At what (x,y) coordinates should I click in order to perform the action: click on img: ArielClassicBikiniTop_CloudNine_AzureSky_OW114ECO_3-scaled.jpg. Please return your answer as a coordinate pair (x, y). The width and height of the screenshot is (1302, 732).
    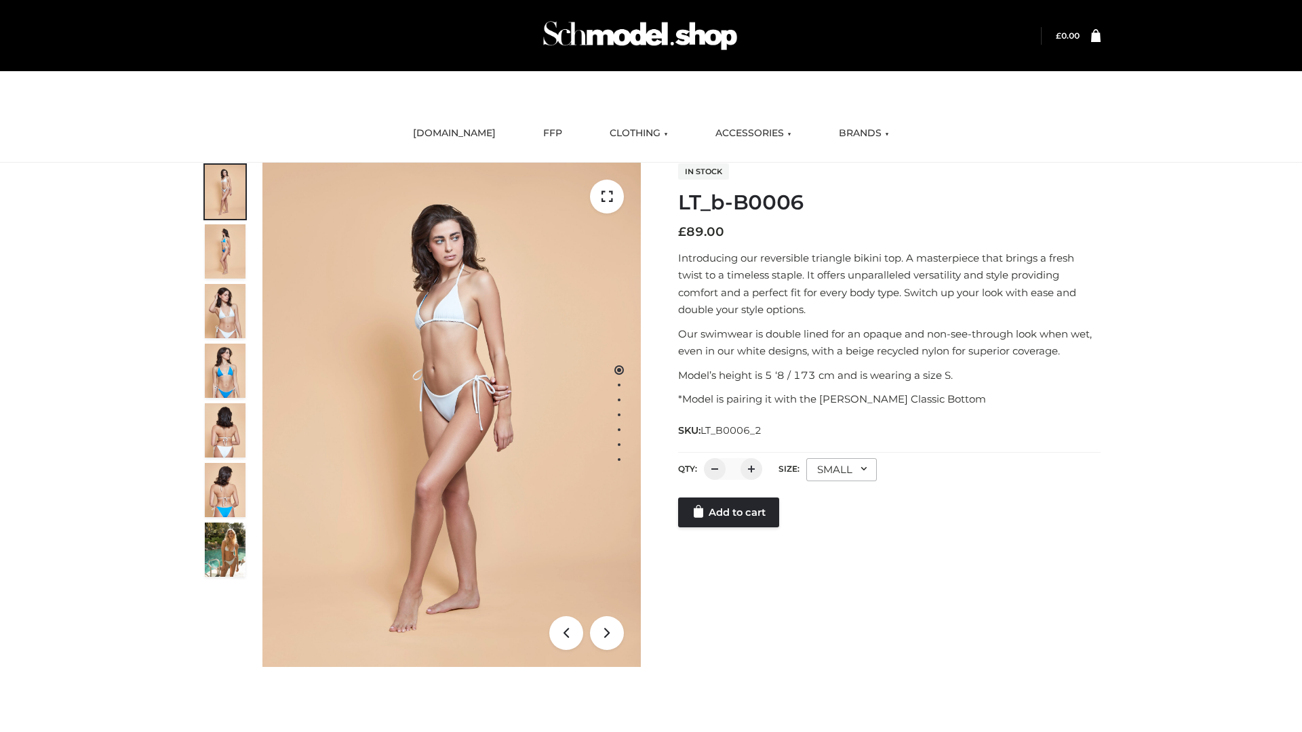
    Looking at the image, I should click on (225, 311).